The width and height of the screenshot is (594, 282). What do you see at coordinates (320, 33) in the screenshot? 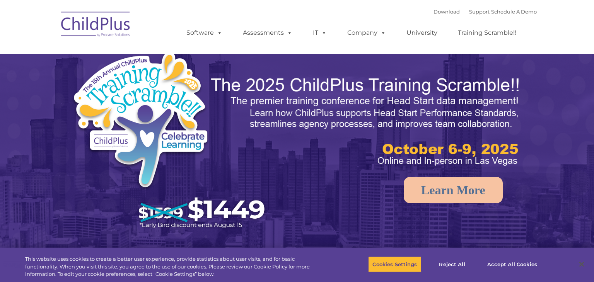
I see `a: IT` at bounding box center [320, 33].